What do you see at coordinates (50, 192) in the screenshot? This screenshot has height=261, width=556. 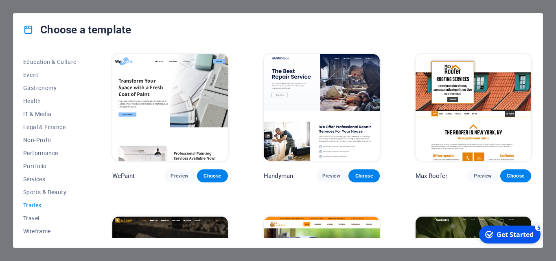 I see `button: Sports & Beauty` at bounding box center [50, 192].